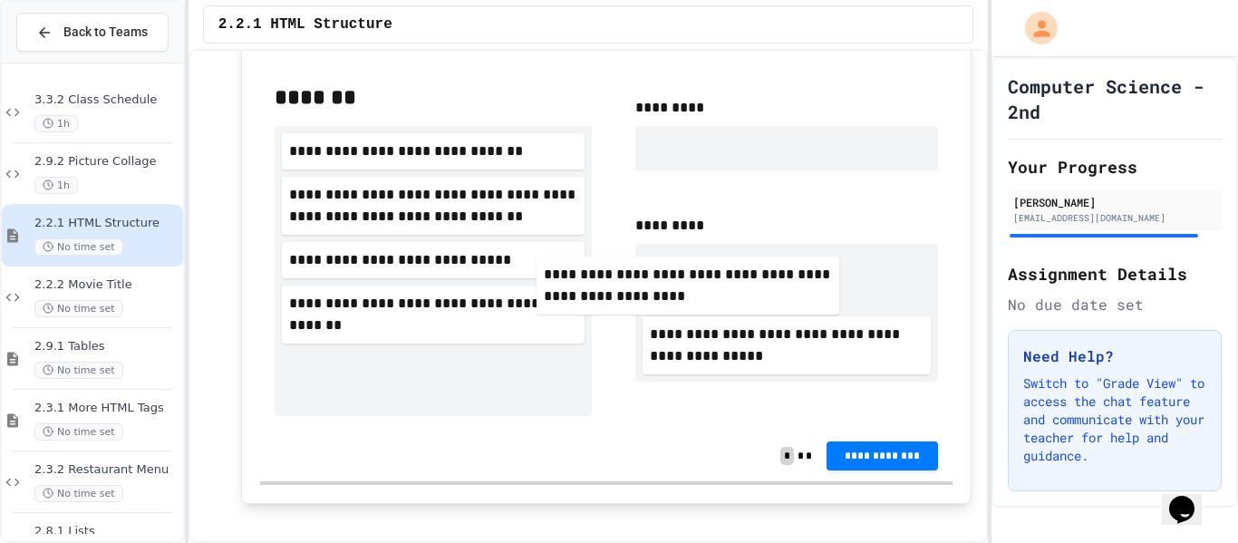 The height and width of the screenshot is (543, 1238). Describe the element at coordinates (107, 531) in the screenshot. I see `span: 2.8.1 Lists` at that location.